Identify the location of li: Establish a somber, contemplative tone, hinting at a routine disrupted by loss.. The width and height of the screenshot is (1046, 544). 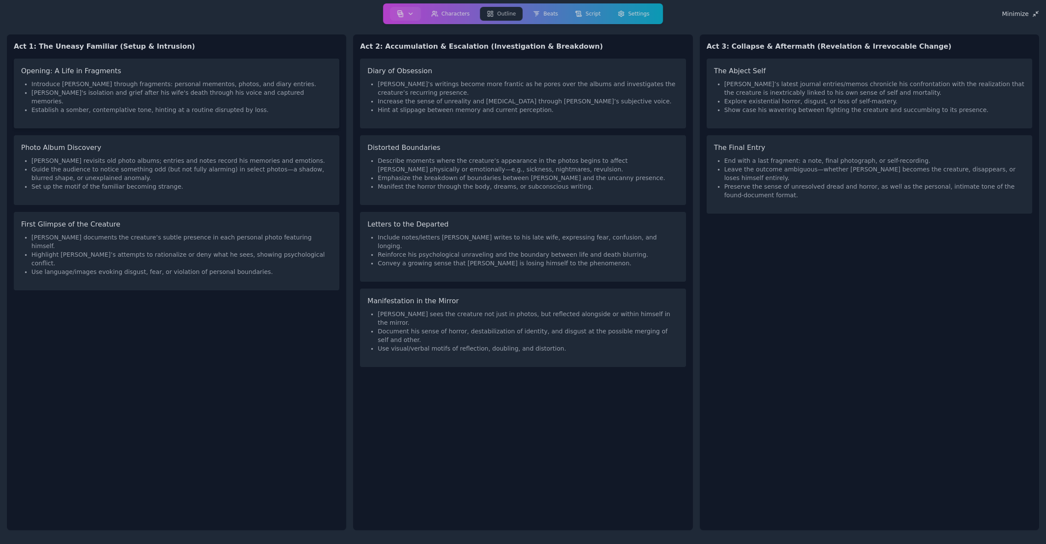
(182, 110).